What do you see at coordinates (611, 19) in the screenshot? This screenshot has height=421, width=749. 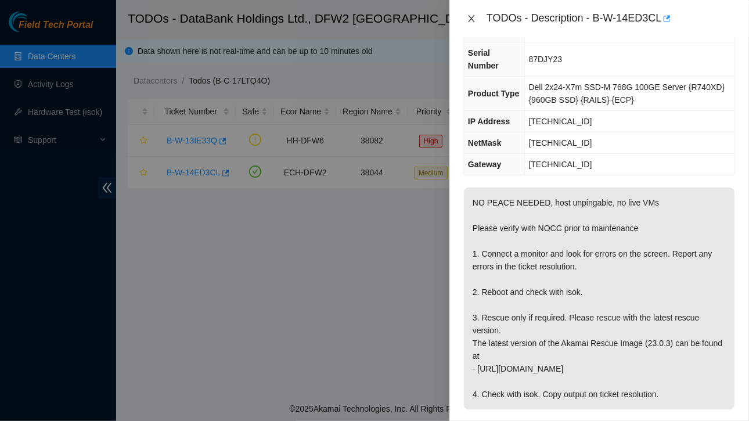 I see `div: TODOs - Description - B-W-14ED3CL` at bounding box center [611, 19].